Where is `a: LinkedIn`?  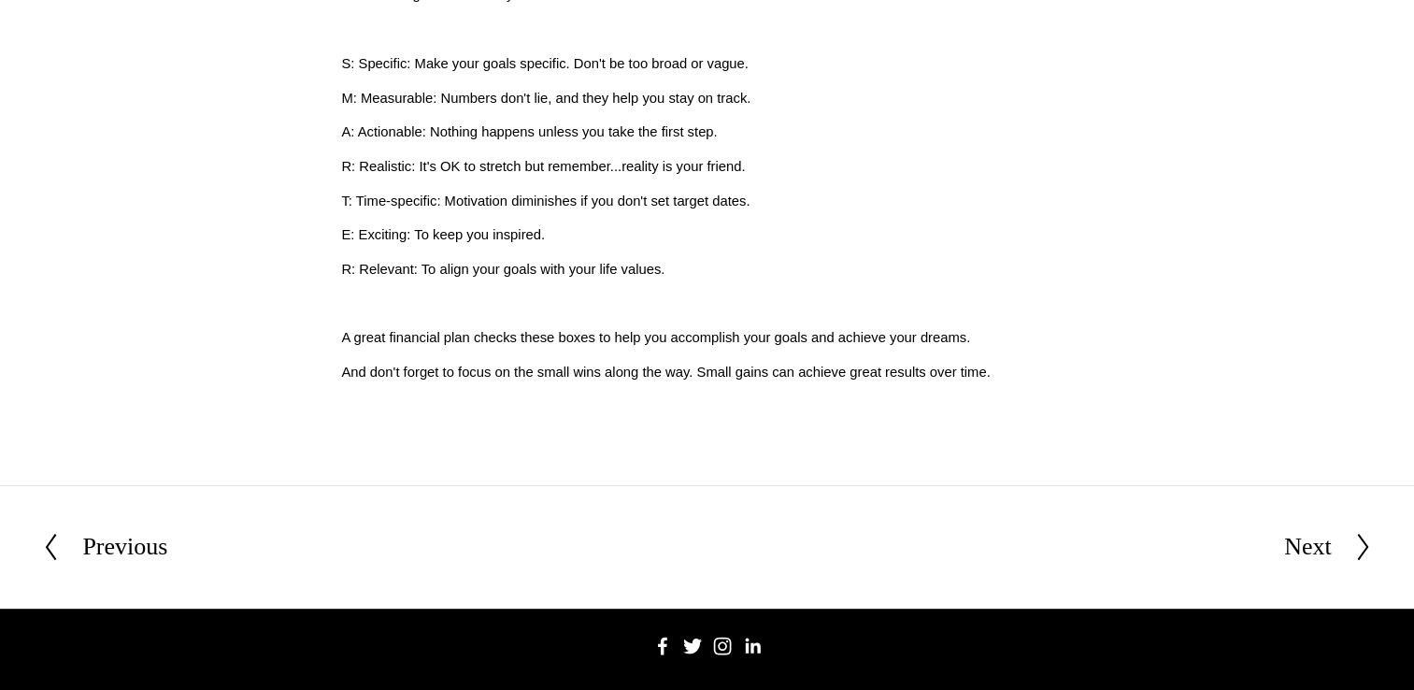
a: LinkedIn is located at coordinates (752, 646).